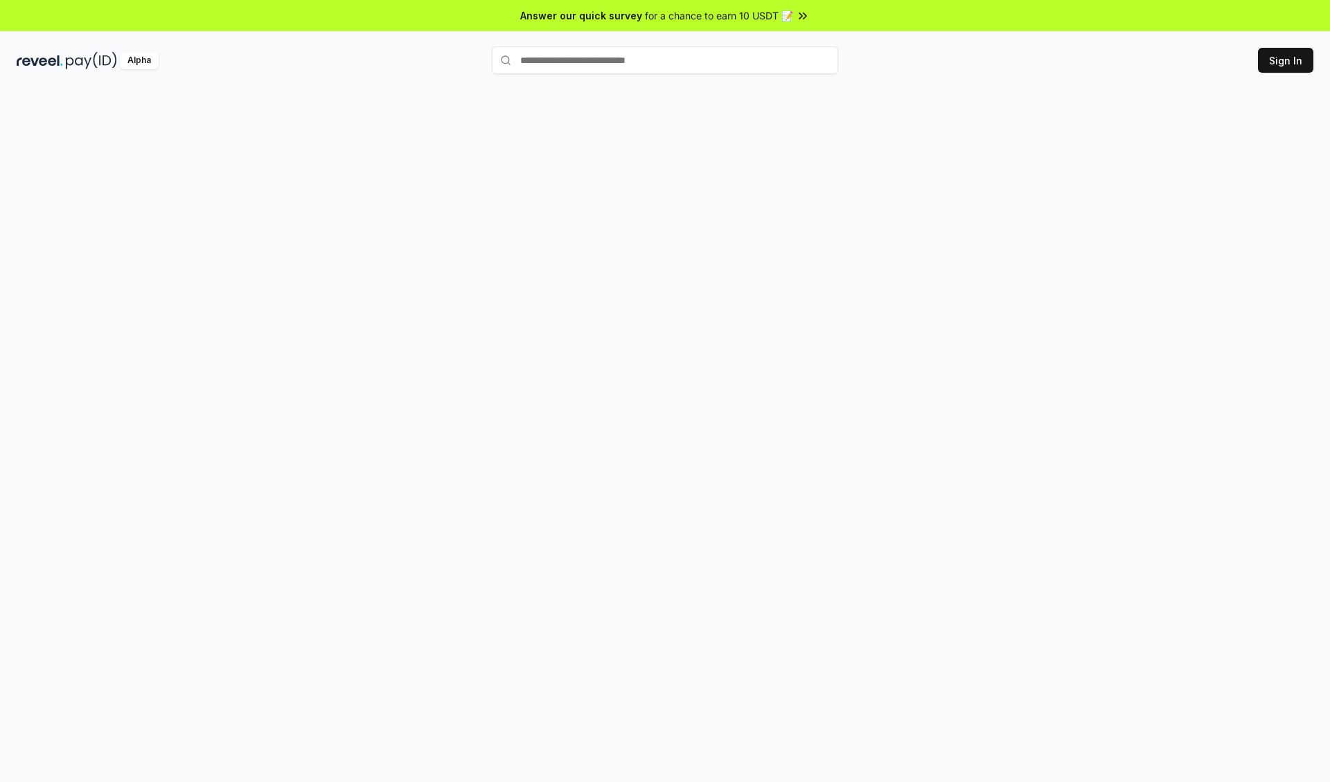 This screenshot has width=1330, height=782. I want to click on img: reveel_dark, so click(39, 60).